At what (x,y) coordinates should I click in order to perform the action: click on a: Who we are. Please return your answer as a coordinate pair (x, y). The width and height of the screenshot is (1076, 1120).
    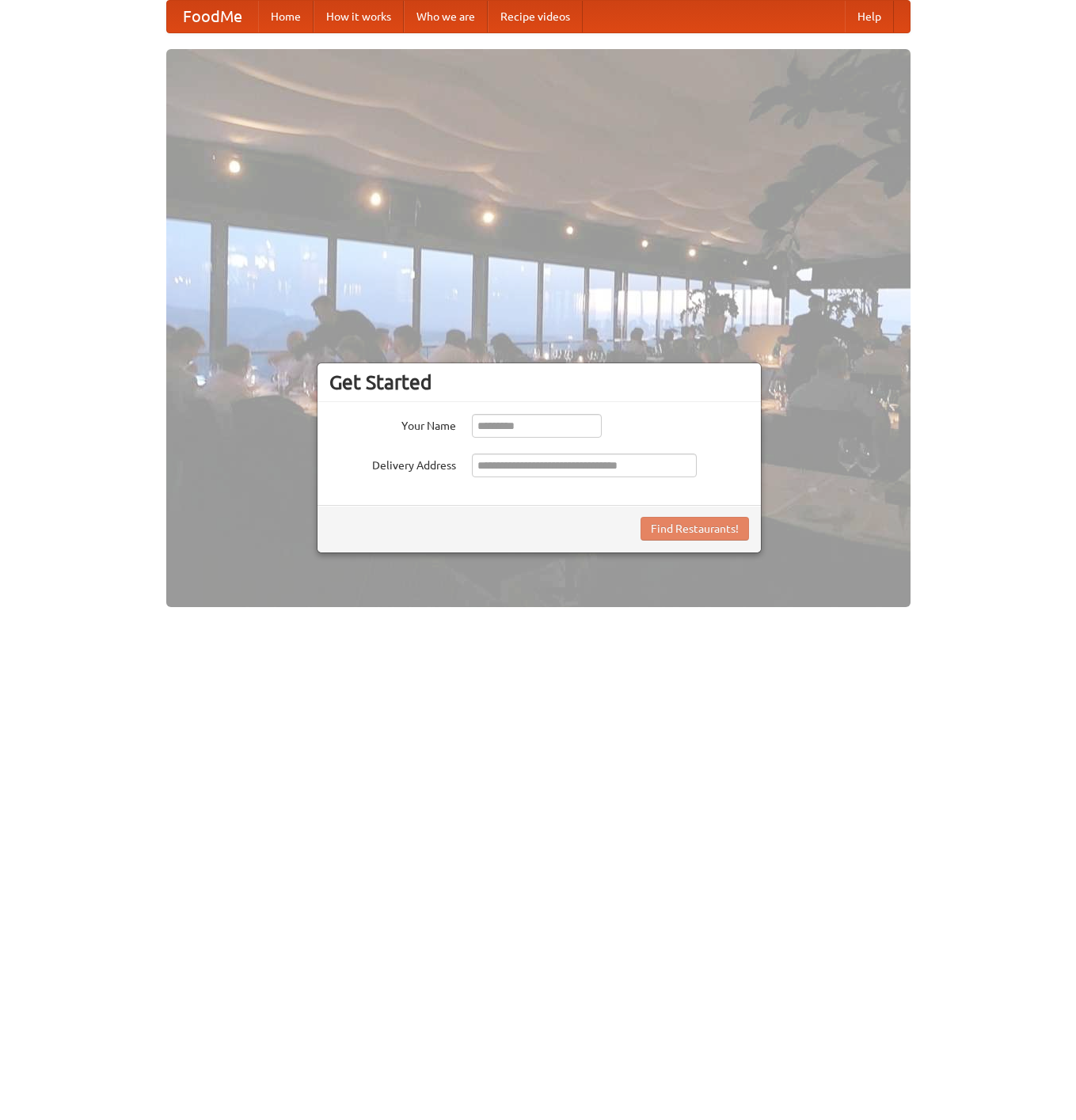
    Looking at the image, I should click on (445, 17).